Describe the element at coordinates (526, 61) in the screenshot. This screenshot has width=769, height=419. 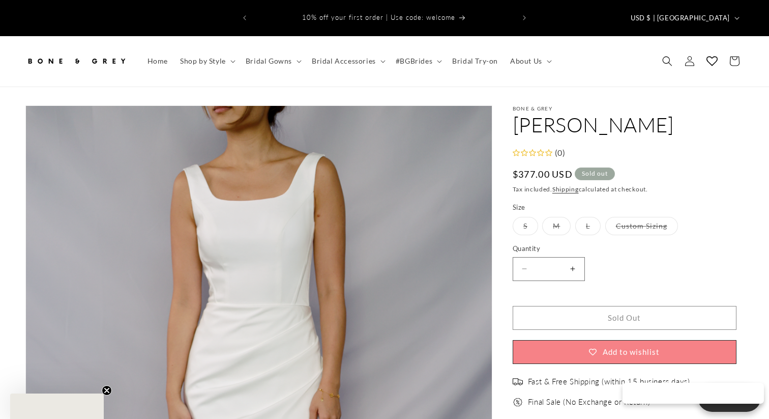
I see `span: About Us` at that location.